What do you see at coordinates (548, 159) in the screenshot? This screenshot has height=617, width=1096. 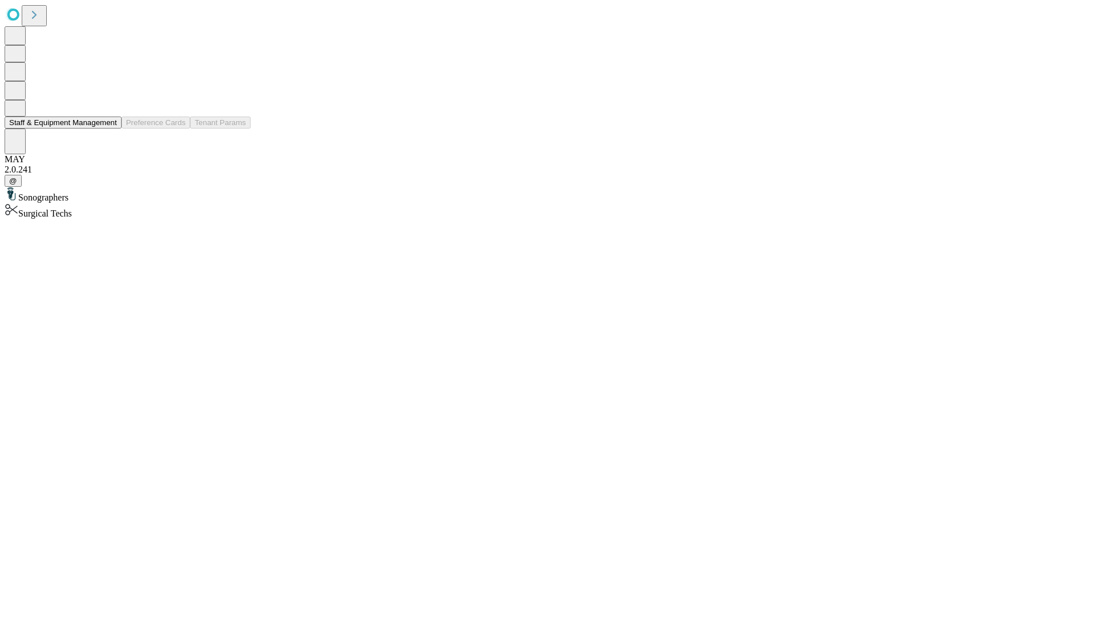 I see `div: MAY` at bounding box center [548, 159].